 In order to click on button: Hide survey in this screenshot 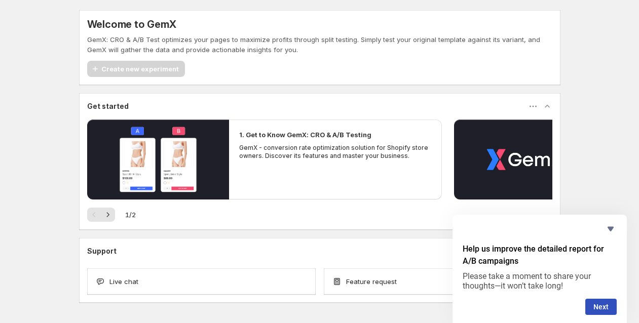, I will do `click(610, 229)`.